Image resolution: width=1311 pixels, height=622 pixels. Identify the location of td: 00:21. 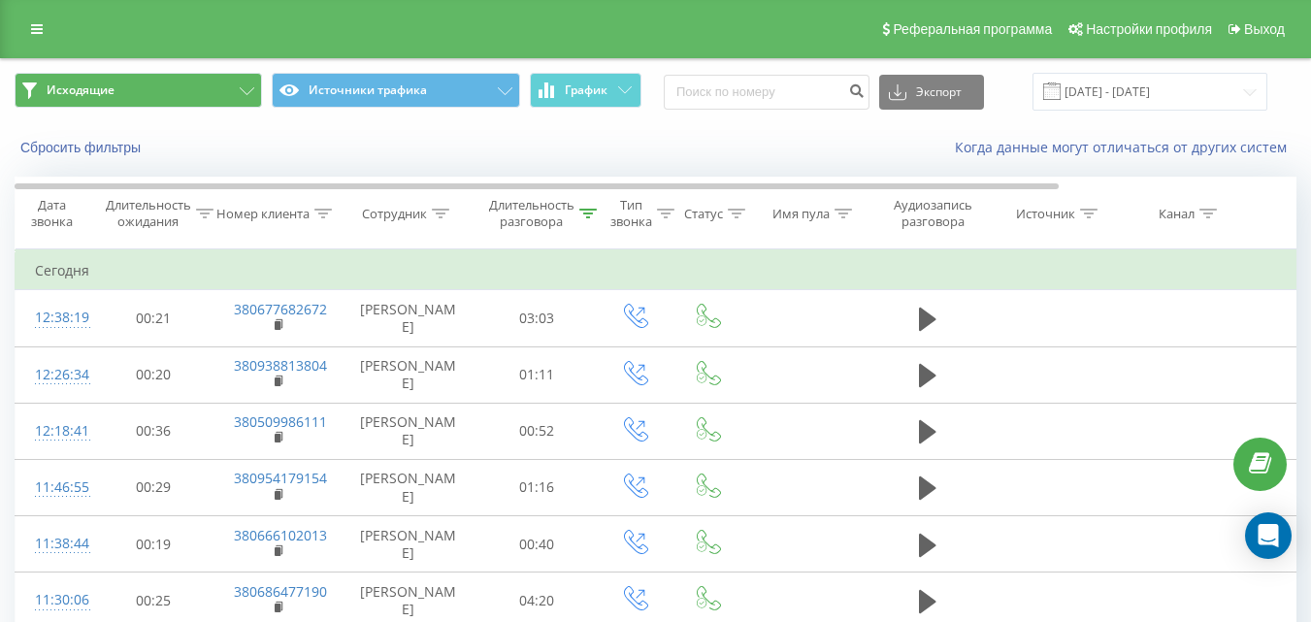
(153, 318).